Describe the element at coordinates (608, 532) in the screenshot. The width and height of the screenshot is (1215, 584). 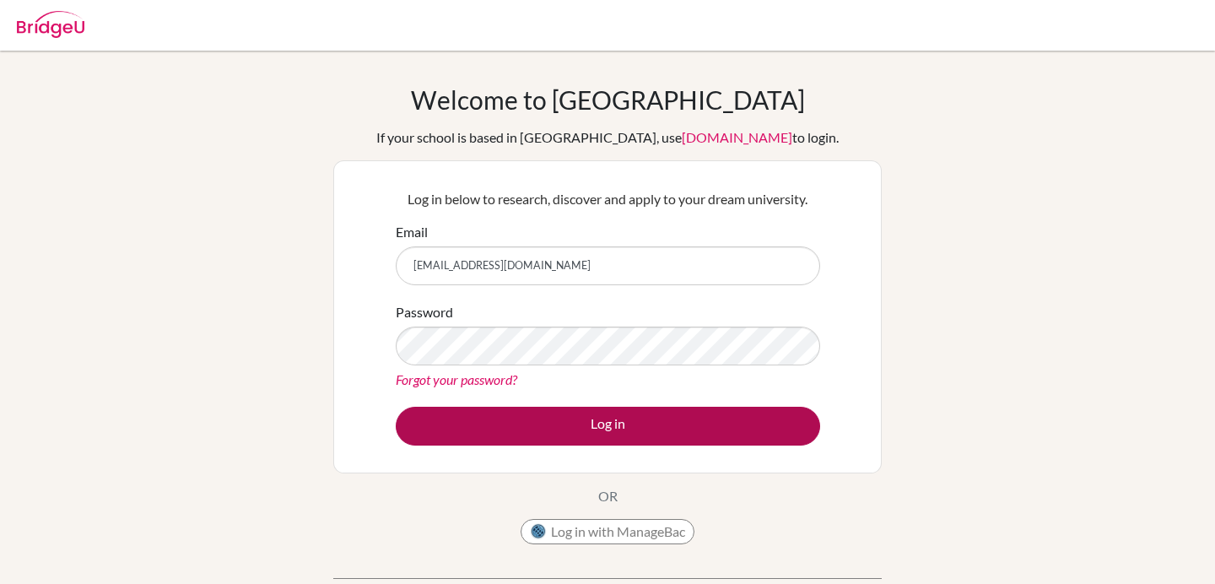
I see `button: Log in with ManageBac` at that location.